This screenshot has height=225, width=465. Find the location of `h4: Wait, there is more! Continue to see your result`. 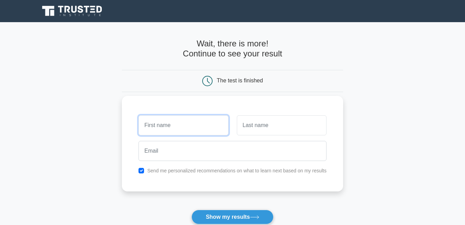

h4: Wait, there is more! Continue to see your result is located at coordinates (232, 49).